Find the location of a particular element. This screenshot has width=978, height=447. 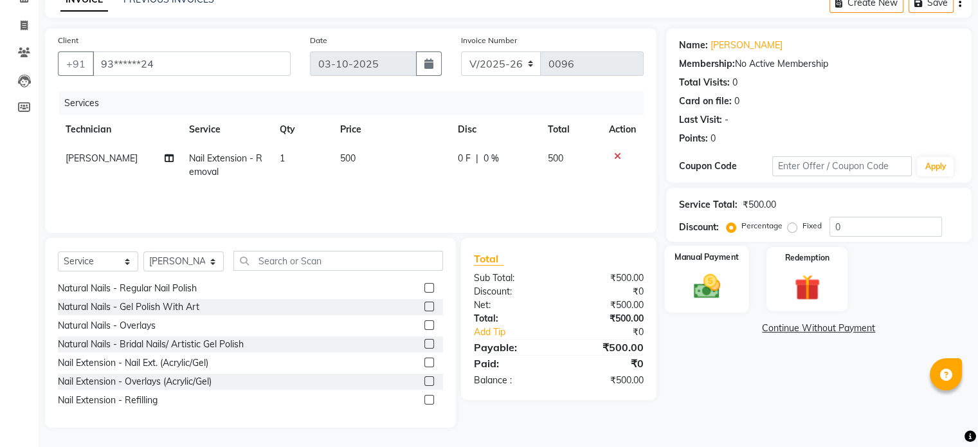

input: Search by Name/Mobile/Email/Code is located at coordinates (192, 64).